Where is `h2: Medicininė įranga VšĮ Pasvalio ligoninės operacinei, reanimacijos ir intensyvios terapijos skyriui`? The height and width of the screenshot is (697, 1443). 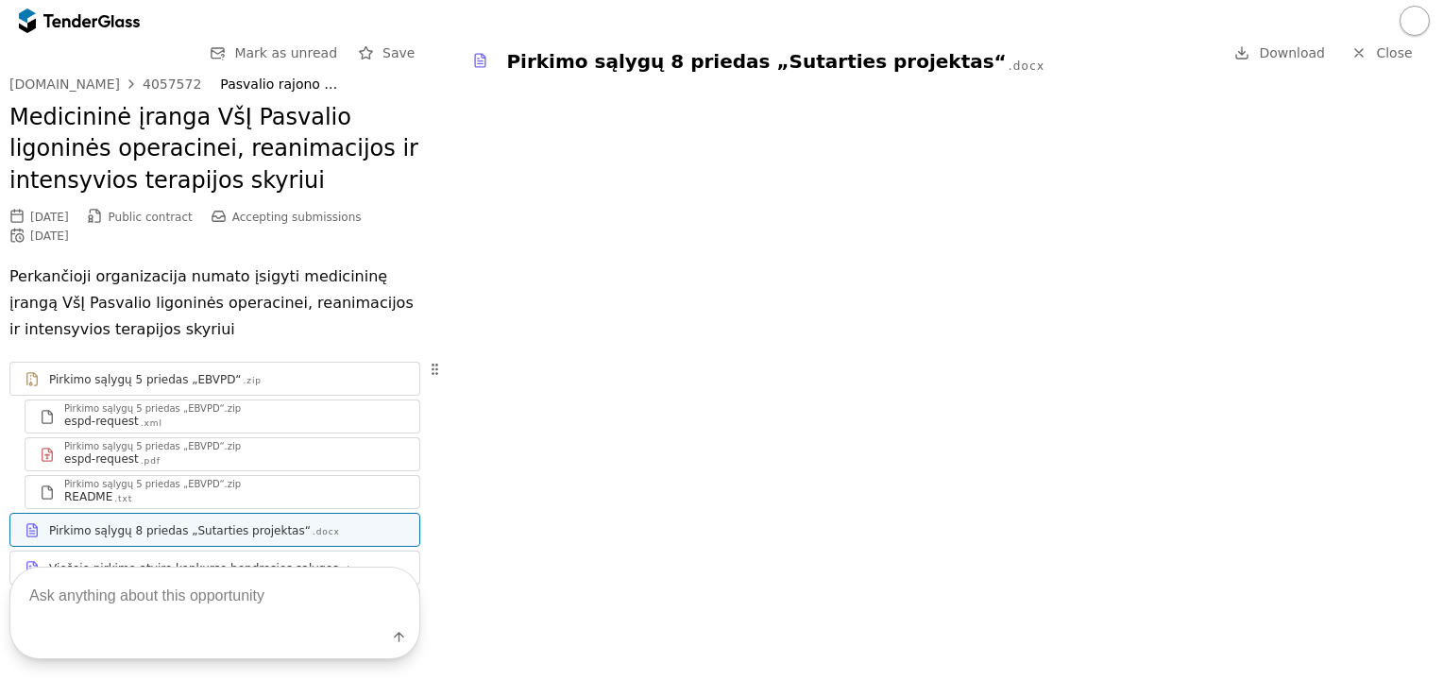 h2: Medicininė įranga VšĮ Pasvalio ligoninės operacinei, reanimacijos ir intensyvios terapijos skyriui is located at coordinates (214, 149).